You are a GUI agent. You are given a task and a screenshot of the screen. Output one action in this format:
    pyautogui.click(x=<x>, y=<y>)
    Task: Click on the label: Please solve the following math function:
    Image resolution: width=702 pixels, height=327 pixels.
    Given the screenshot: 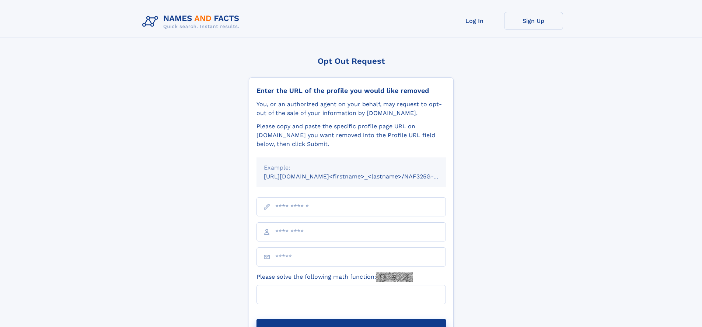 What is the action you would take?
    pyautogui.click(x=335, y=277)
    